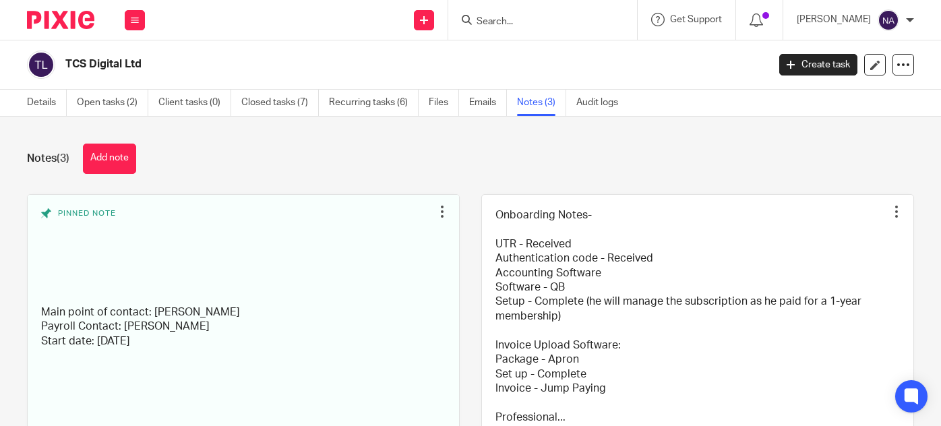 This screenshot has width=941, height=426. What do you see at coordinates (61, 20) in the screenshot?
I see `img: Pixie` at bounding box center [61, 20].